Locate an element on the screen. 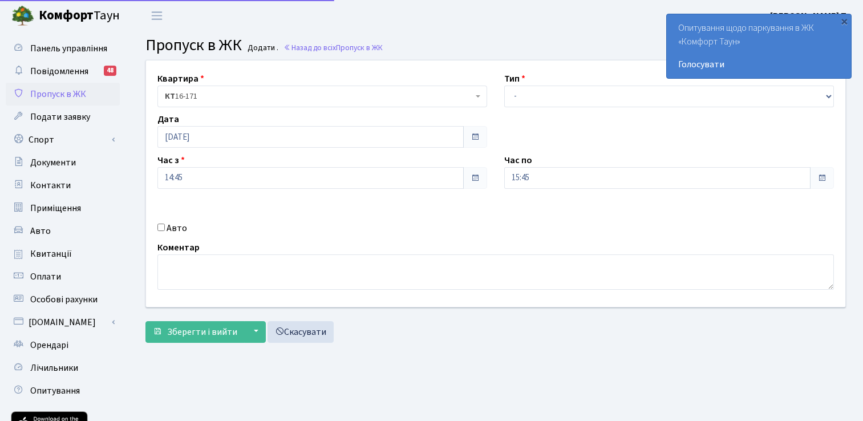  a: Пропуск в ЖК is located at coordinates (63, 94).